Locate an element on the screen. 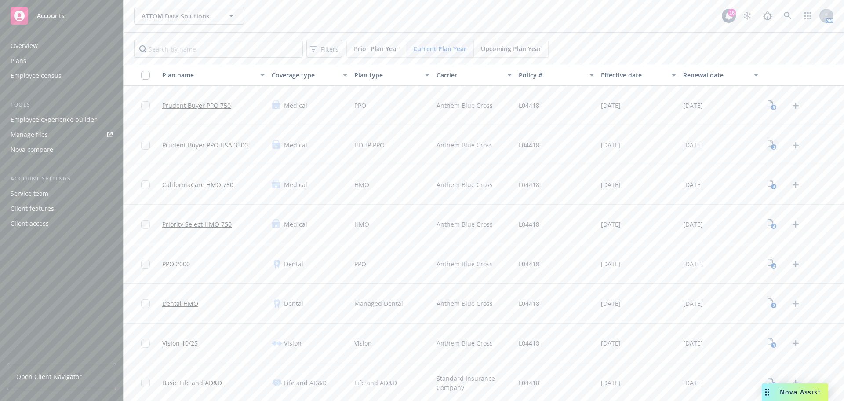  text: 4 is located at coordinates (774, 226).